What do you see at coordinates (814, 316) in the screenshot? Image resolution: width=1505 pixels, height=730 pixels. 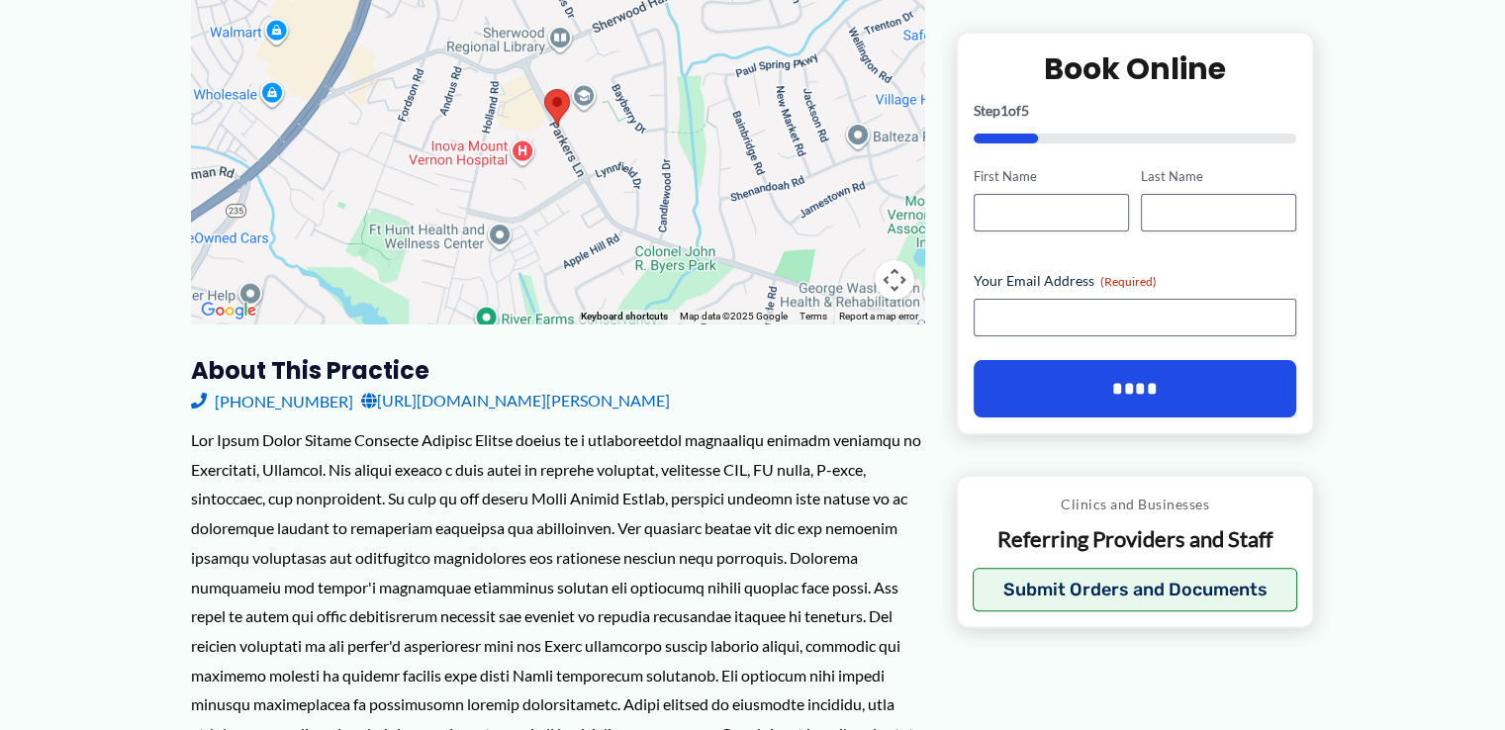 I see `a: Terms (opens in new tab)` at bounding box center [814, 316].